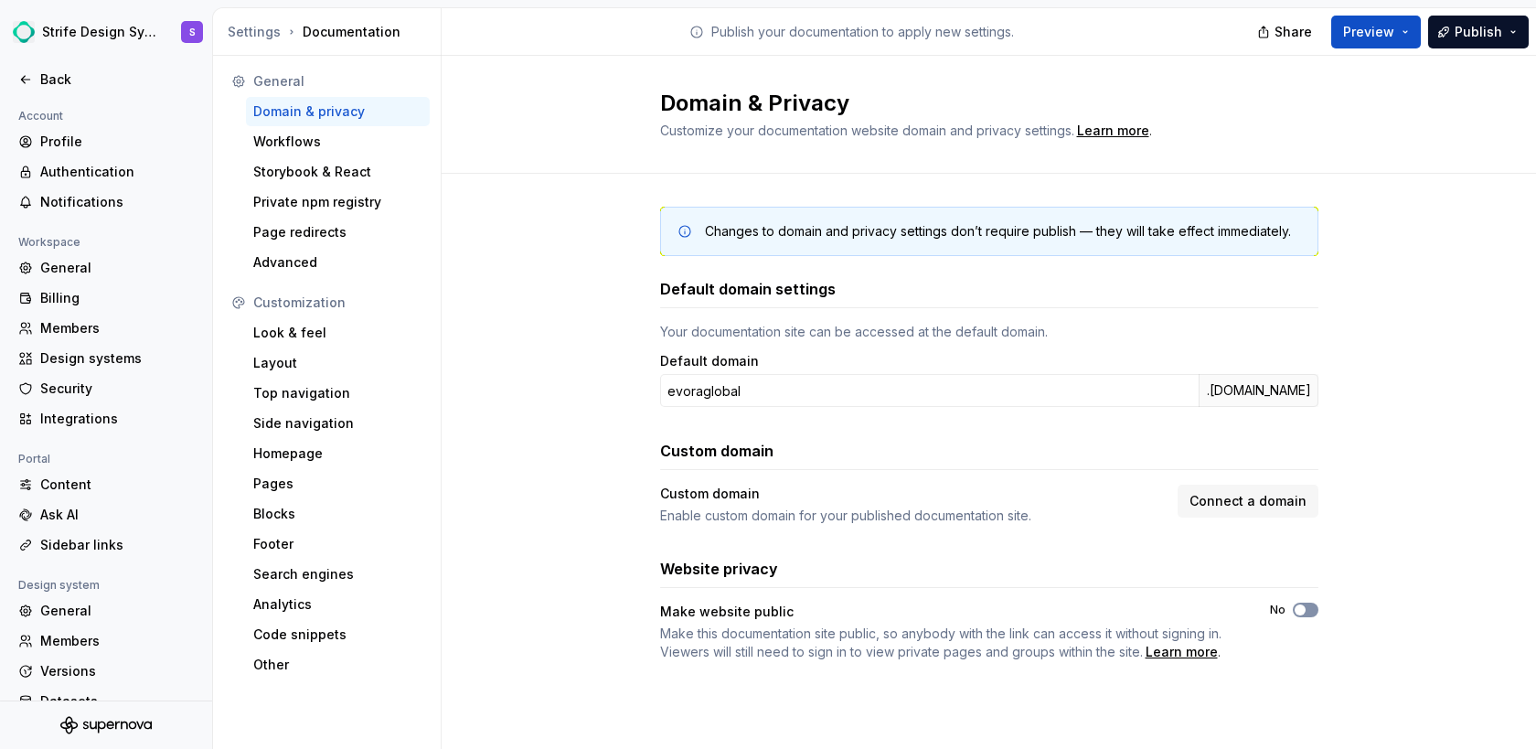 Image resolution: width=1536 pixels, height=749 pixels. I want to click on div: Layout, so click(337, 363).